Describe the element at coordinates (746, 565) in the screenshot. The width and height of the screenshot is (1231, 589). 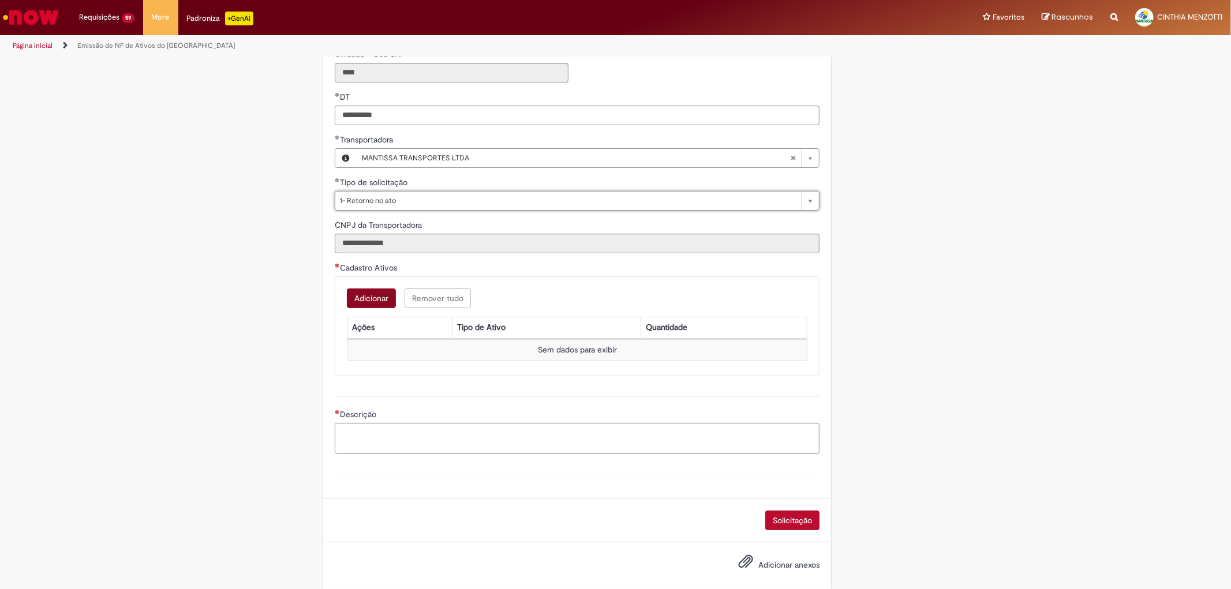
I see `button: Adicionar anexos` at that location.